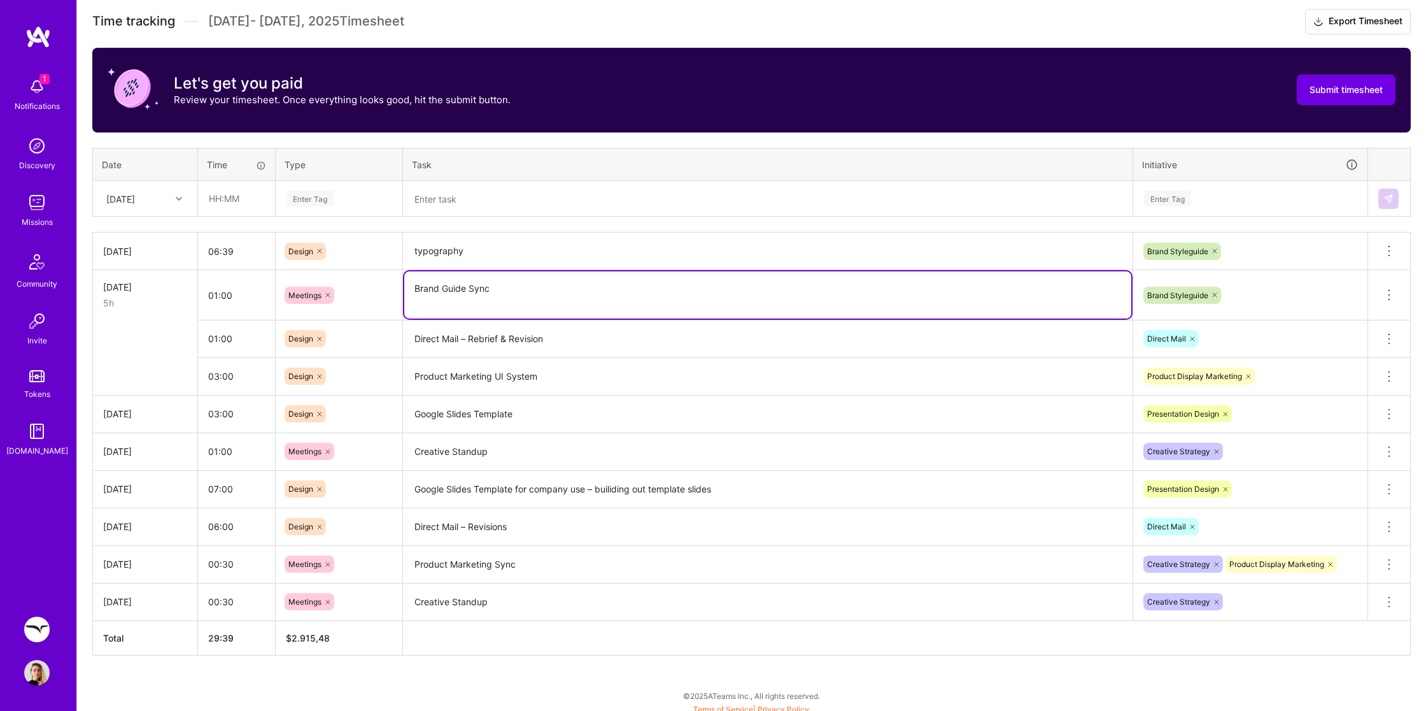 The height and width of the screenshot is (711, 1426). I want to click on textarea: Direct Mail – Rebrief & Revision, so click(768, 339).